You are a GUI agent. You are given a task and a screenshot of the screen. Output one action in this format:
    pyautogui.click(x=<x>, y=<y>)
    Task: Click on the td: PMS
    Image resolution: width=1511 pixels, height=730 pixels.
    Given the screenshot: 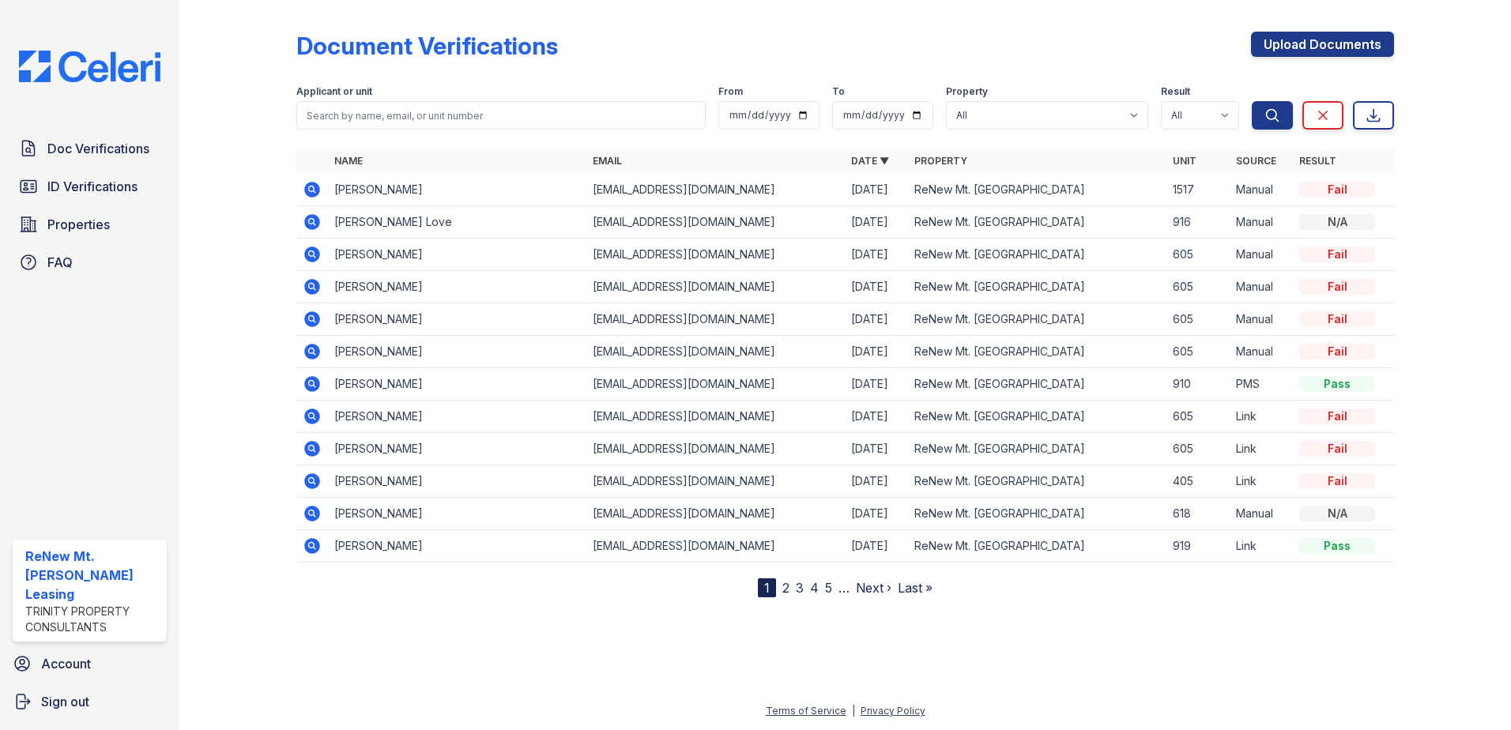 What is the action you would take?
    pyautogui.click(x=1261, y=384)
    